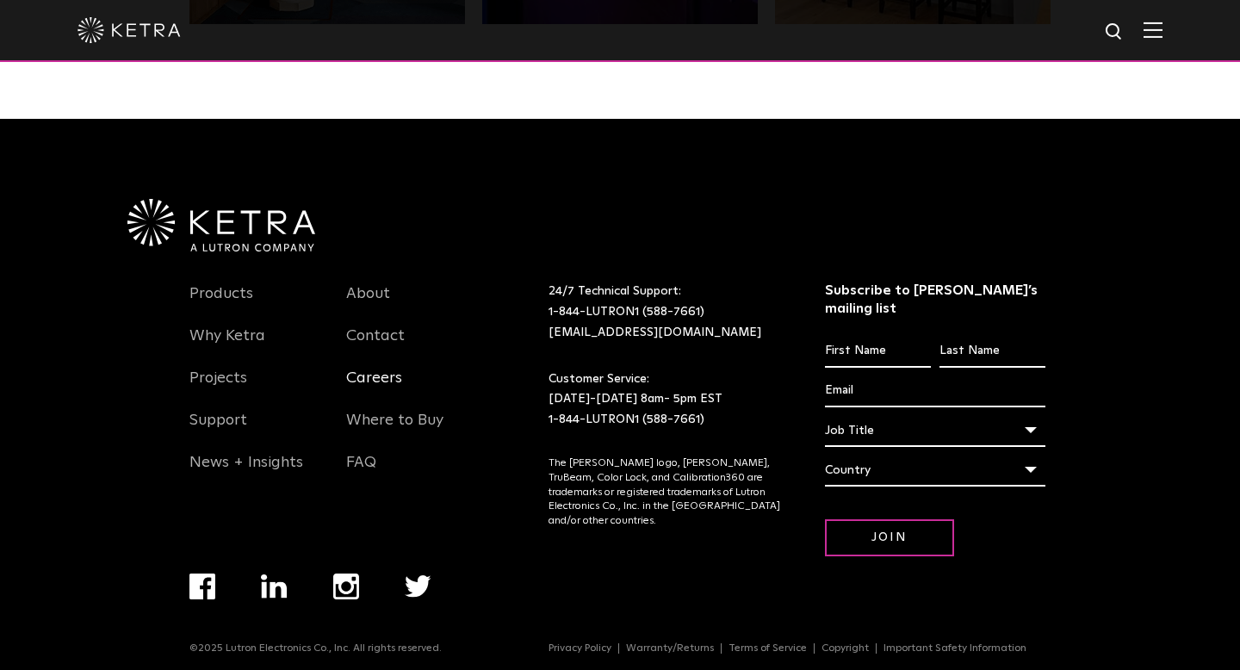 This screenshot has width=1240, height=670. I want to click on p: ©2025 Lutron Electronics Co., Inc. All rights reserved., so click(315, 649).